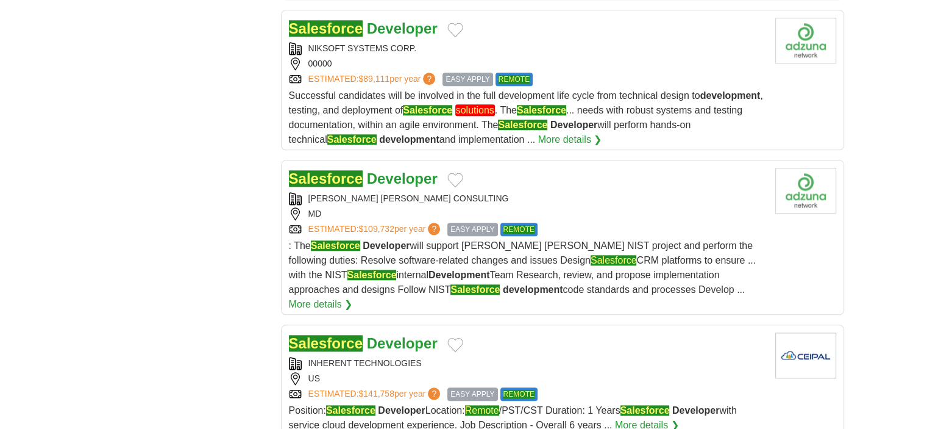 The width and height of the screenshot is (927, 429). Describe the element at coordinates (527, 378) in the screenshot. I see `div: US` at that location.